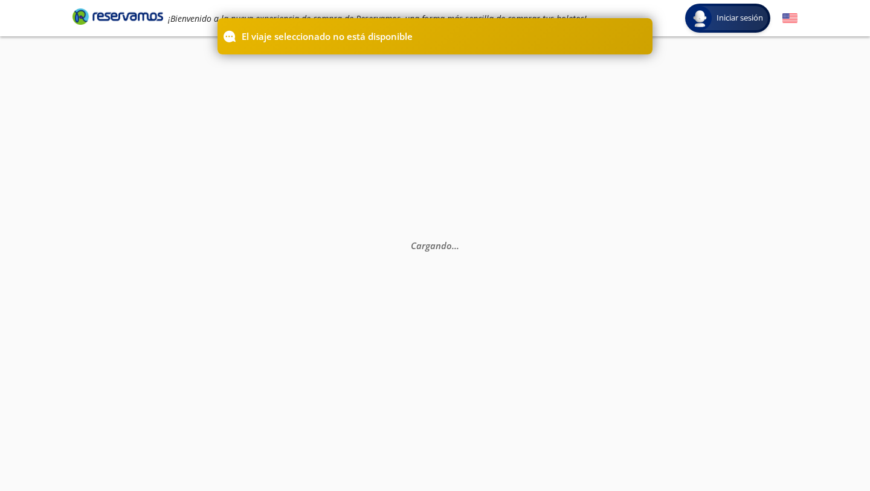 The width and height of the screenshot is (870, 491). I want to click on em: ¡Bienvenido a la nueva experiencia de compra de Reservamos, una forma más sencilla de comprar tus..., so click(377, 18).